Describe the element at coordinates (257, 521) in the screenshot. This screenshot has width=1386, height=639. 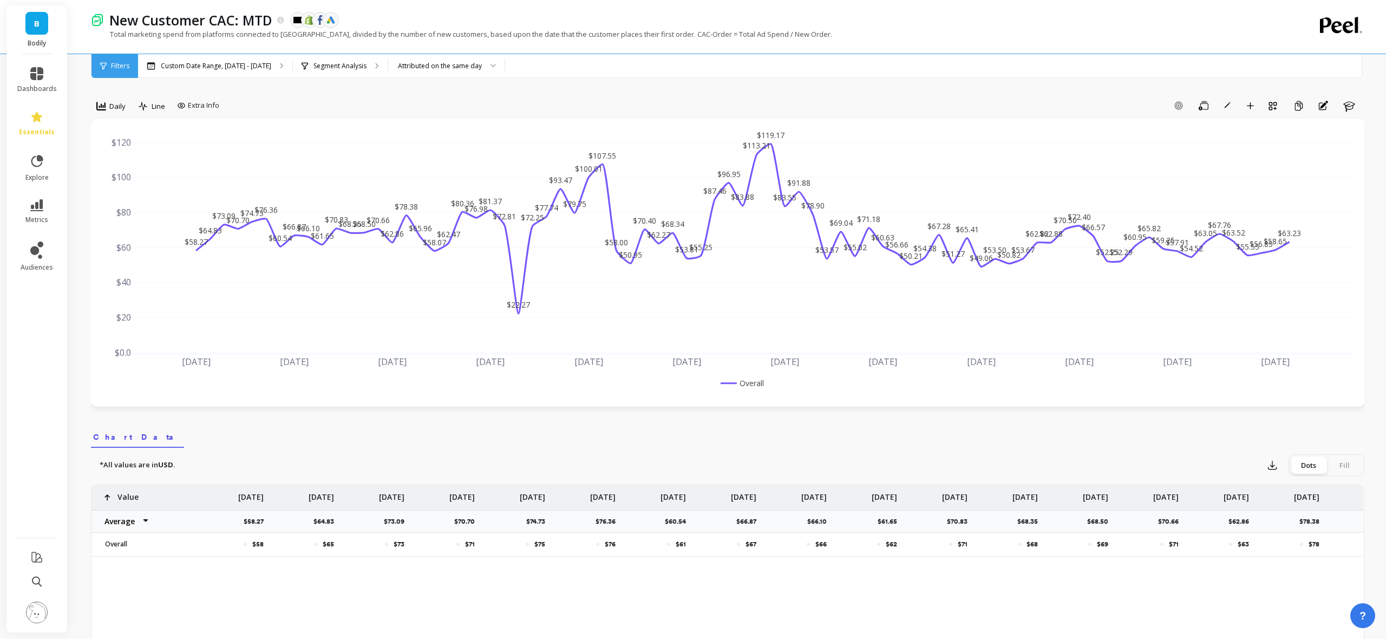
I see `p: $58.27` at that location.